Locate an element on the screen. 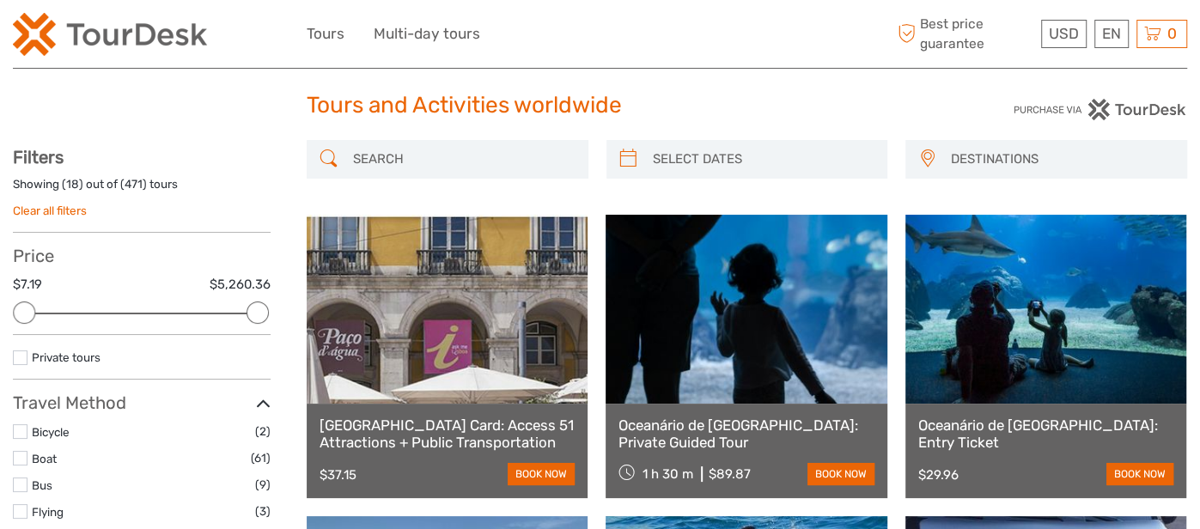 The image size is (1200, 529). a: Private tours is located at coordinates (66, 357).